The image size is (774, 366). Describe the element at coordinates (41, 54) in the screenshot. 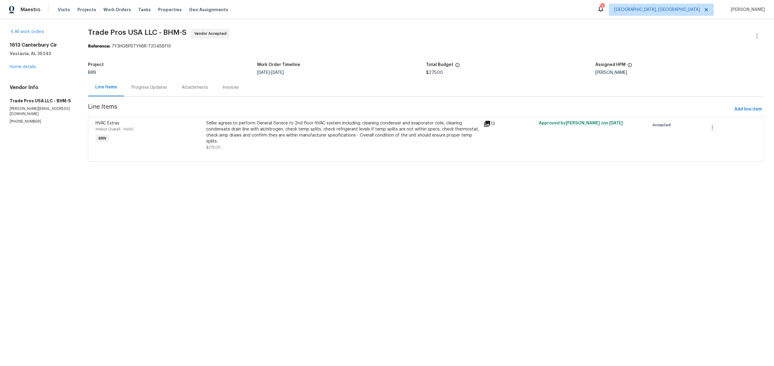

I see `h5: Vestavia, AL 35243` at that location.